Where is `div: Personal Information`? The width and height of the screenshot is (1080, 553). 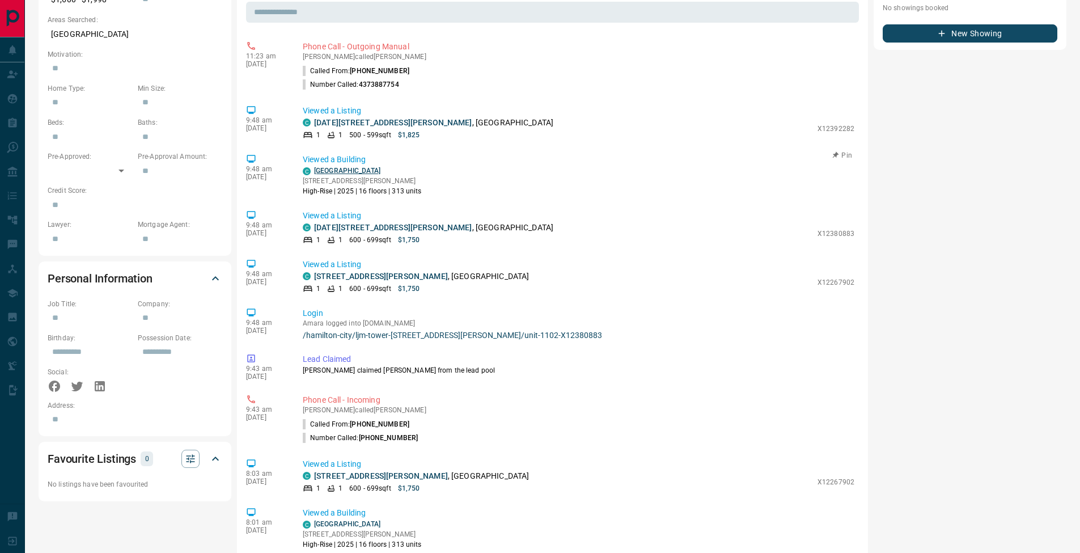 div: Personal Information is located at coordinates (135, 278).